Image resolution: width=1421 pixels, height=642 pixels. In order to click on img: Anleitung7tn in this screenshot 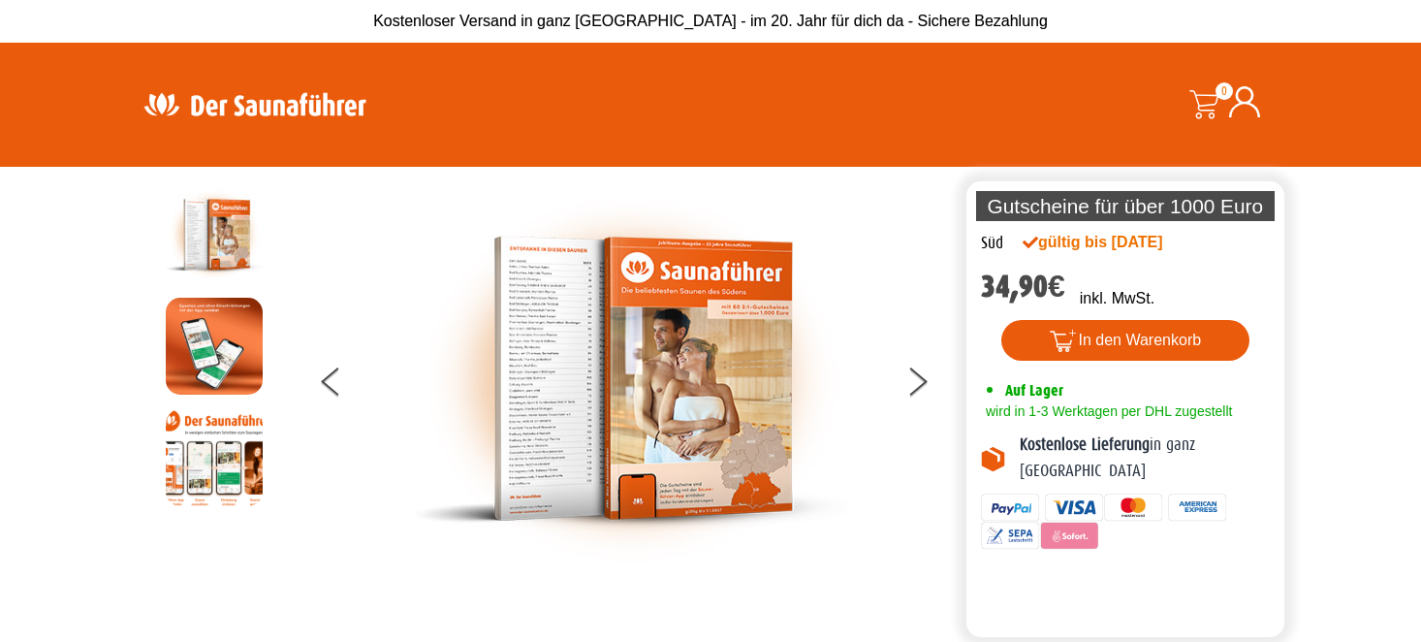, I will do `click(214, 458)`.